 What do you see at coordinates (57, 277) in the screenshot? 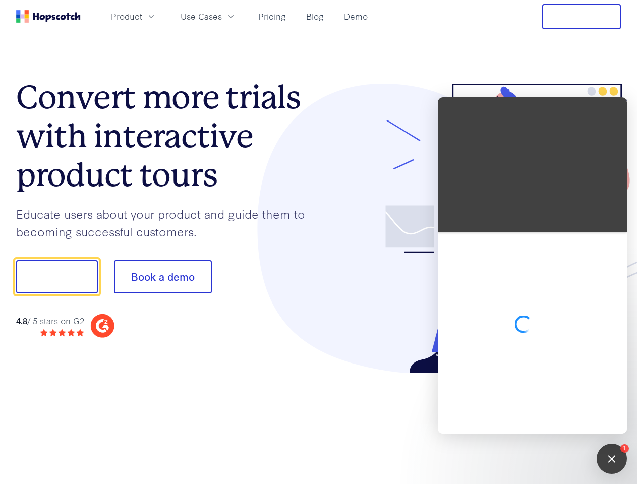
I see `button: Show me!` at bounding box center [57, 277].